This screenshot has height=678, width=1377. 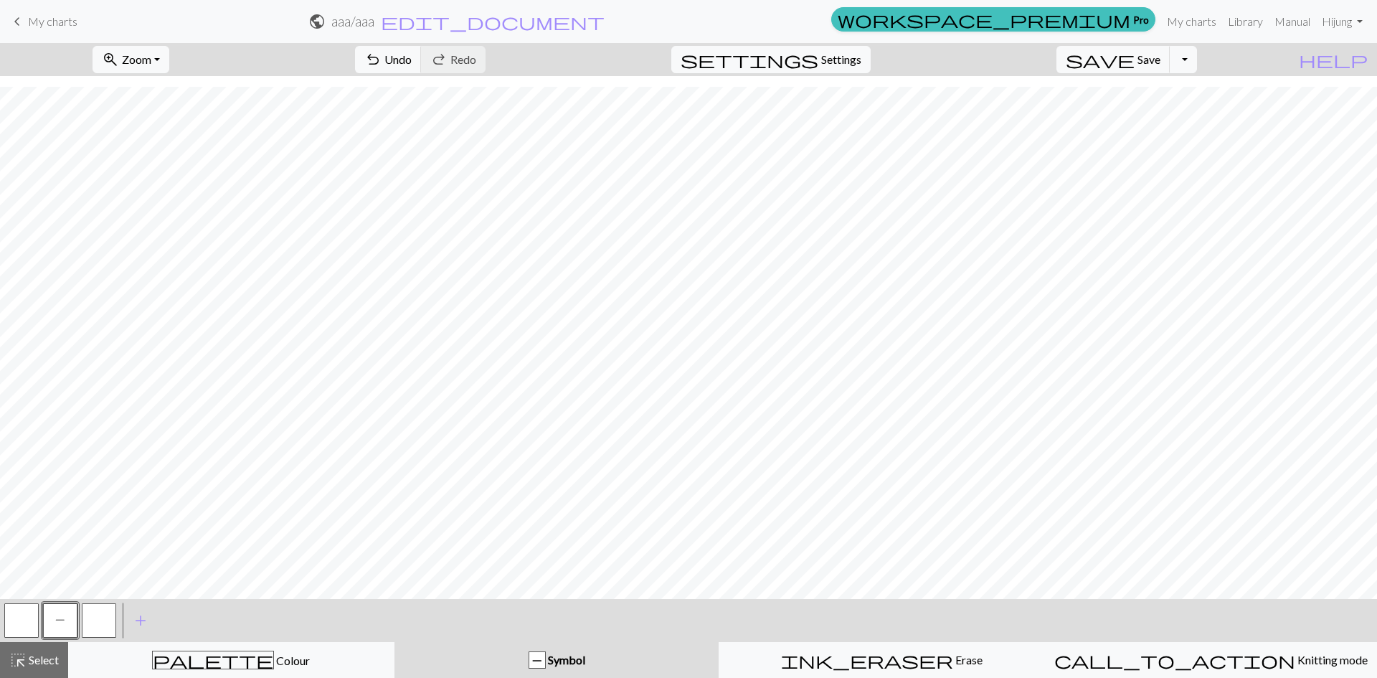 What do you see at coordinates (1211, 660) in the screenshot?
I see `button: Knitting mode` at bounding box center [1211, 660].